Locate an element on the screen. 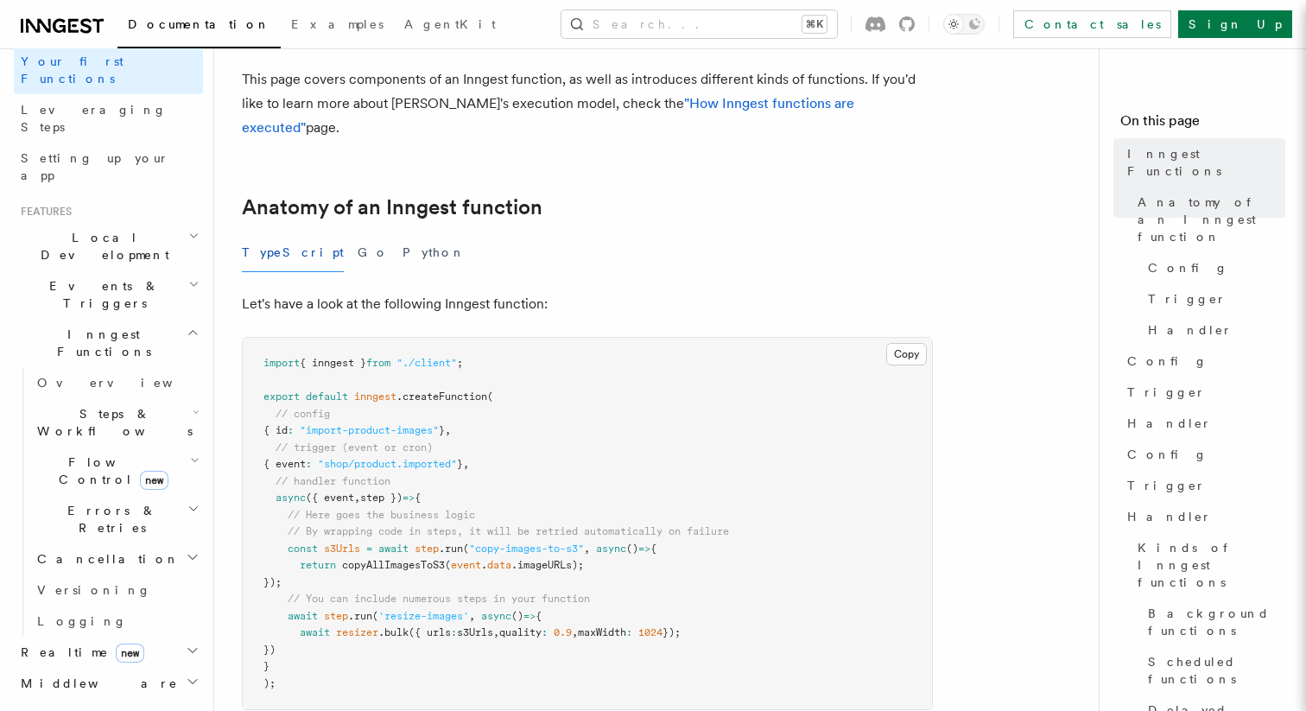  span: Your first Functions is located at coordinates (72, 70).